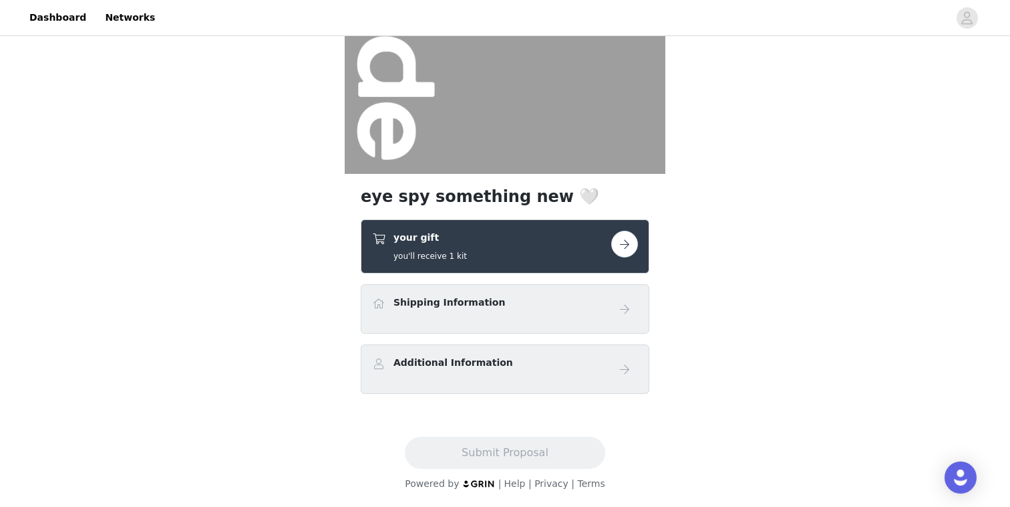 The height and width of the screenshot is (507, 1010). I want to click on div: Open Intercom Messenger, so click(961, 477).